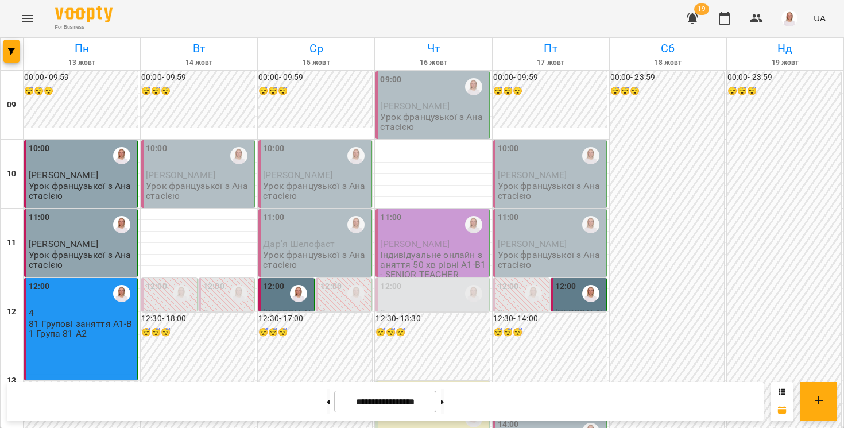  I want to click on h6: 12:30 - 18:00, so click(198, 319).